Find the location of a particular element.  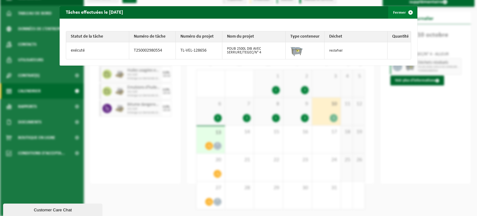

button: Fermer is located at coordinates (402, 12).